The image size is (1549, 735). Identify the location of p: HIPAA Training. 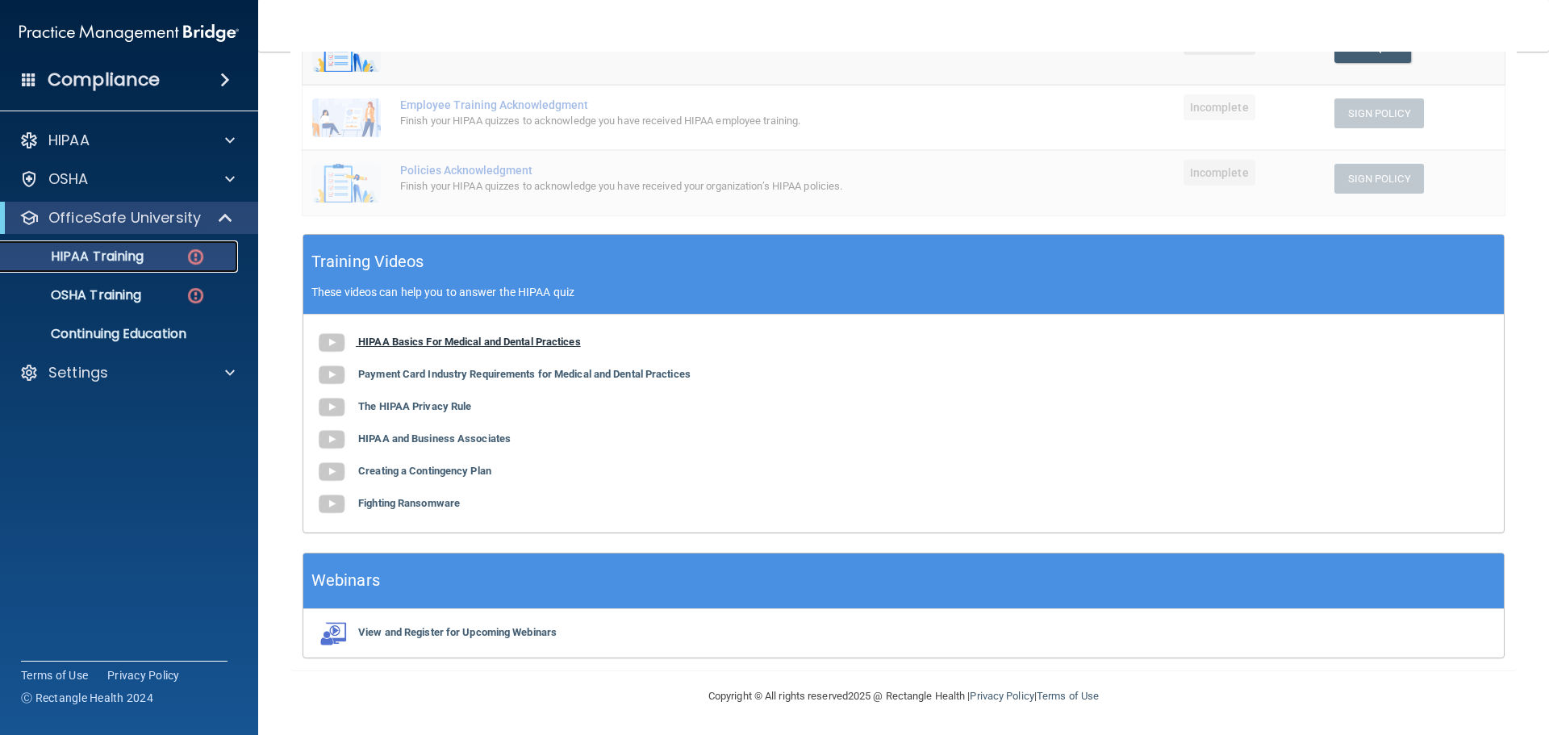
(77, 257).